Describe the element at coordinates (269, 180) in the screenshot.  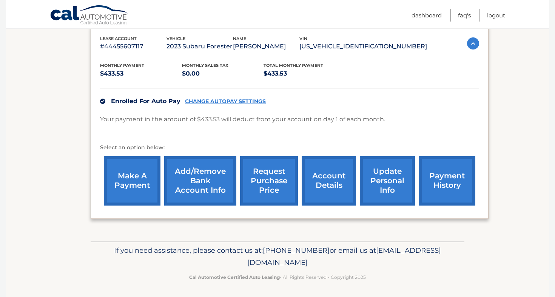
I see `a: request purchase price` at that location.